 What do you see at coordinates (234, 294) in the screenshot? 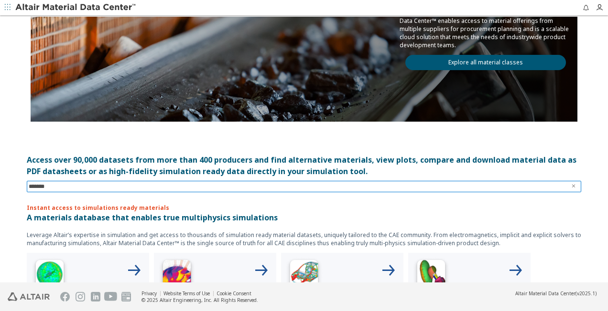
I see `a: Cookie Consent` at bounding box center [234, 294].